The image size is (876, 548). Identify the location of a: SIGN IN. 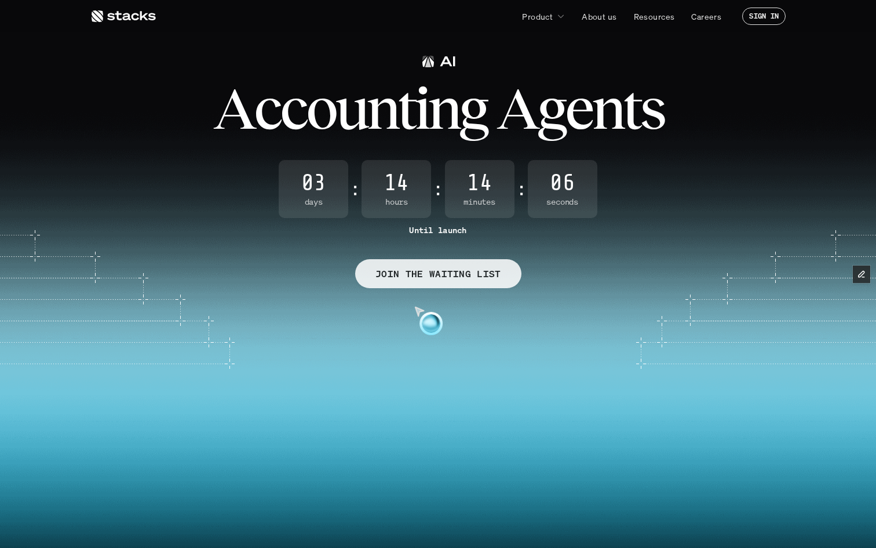
(764, 16).